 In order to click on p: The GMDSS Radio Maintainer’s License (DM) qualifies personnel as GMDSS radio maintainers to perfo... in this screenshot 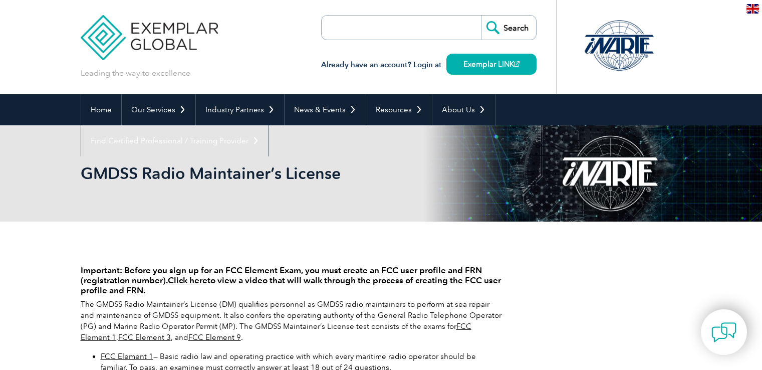, I will do `click(291, 321)`.